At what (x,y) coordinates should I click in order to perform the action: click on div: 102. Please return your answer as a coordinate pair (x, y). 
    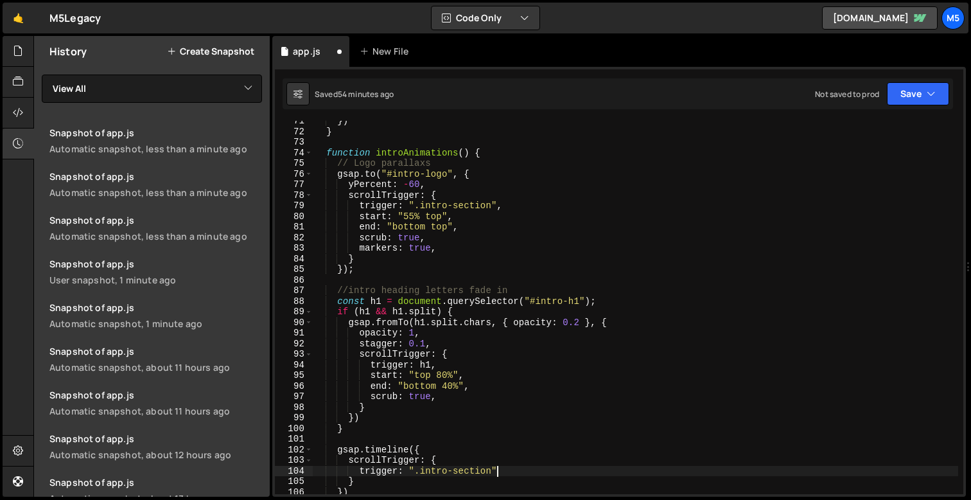
    Looking at the image, I should click on (294, 450).